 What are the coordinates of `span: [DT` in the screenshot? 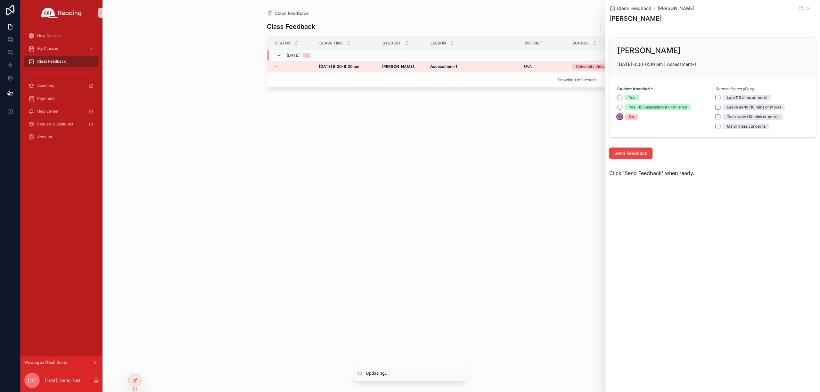 It's located at (32, 381).